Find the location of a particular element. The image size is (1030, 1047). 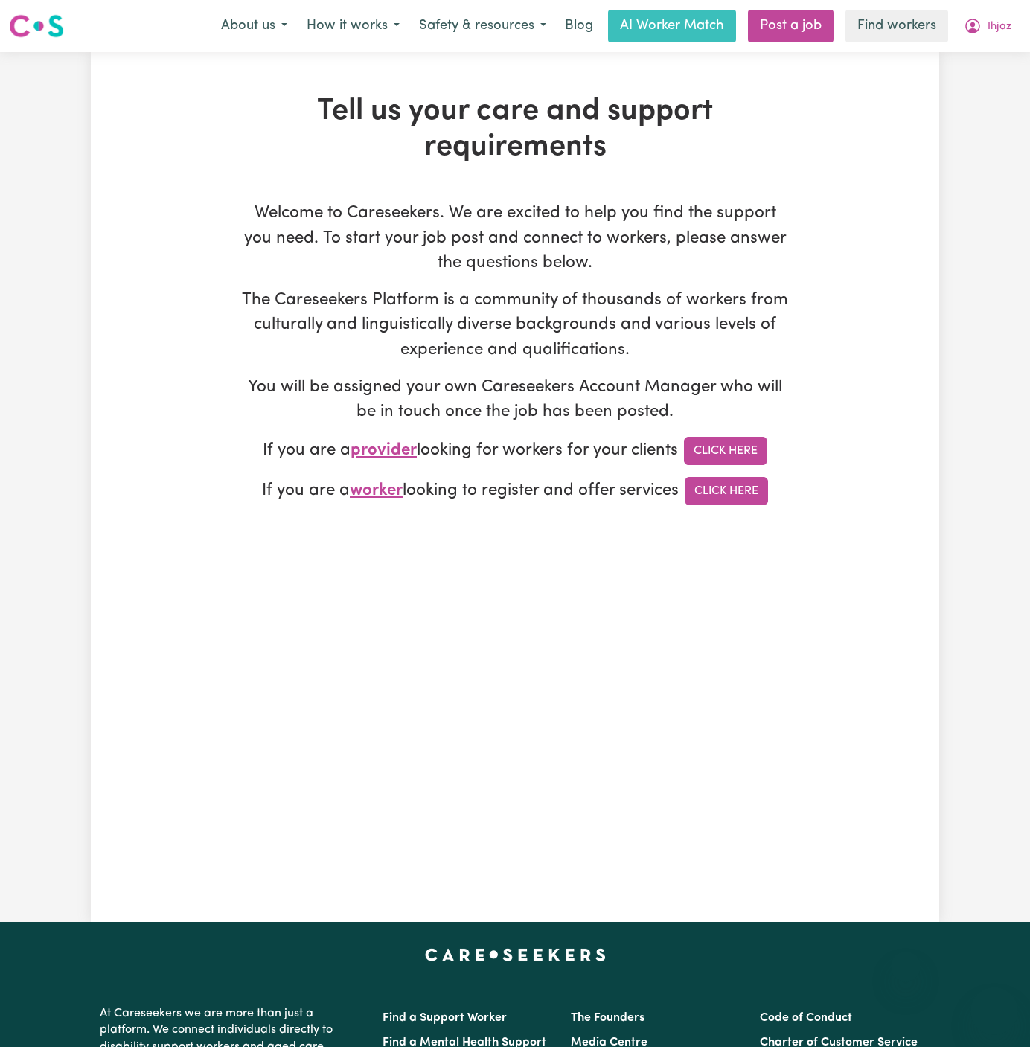

img: Careseekers logo is located at coordinates (36, 26).